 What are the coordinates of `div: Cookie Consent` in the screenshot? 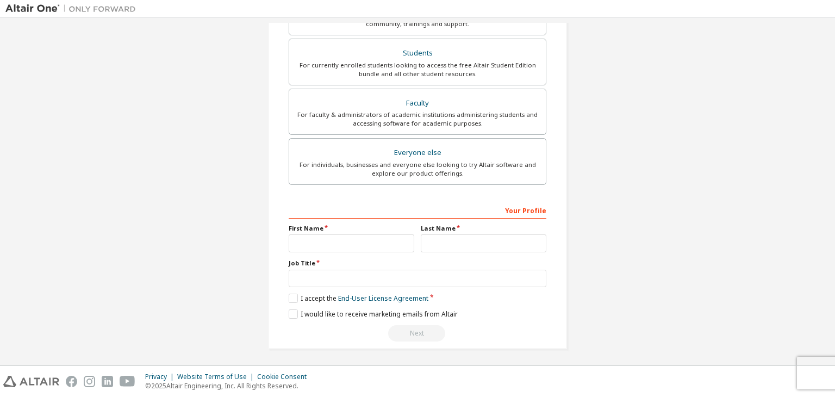 It's located at (285, 377).